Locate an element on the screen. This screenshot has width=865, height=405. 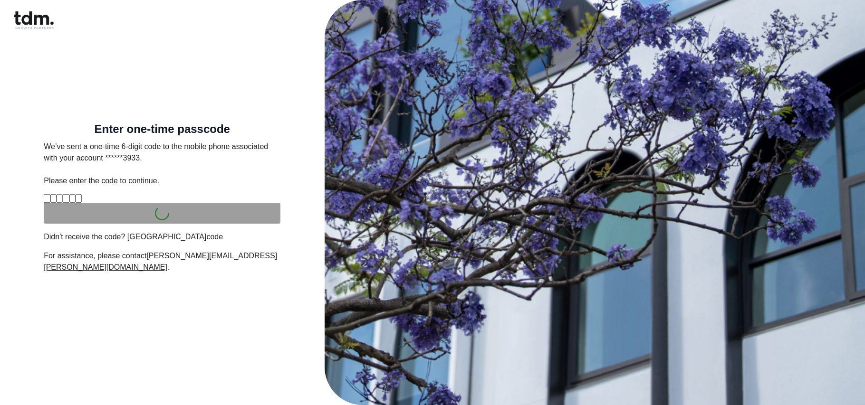
h5: Enter one-time passcode is located at coordinates (162, 129).